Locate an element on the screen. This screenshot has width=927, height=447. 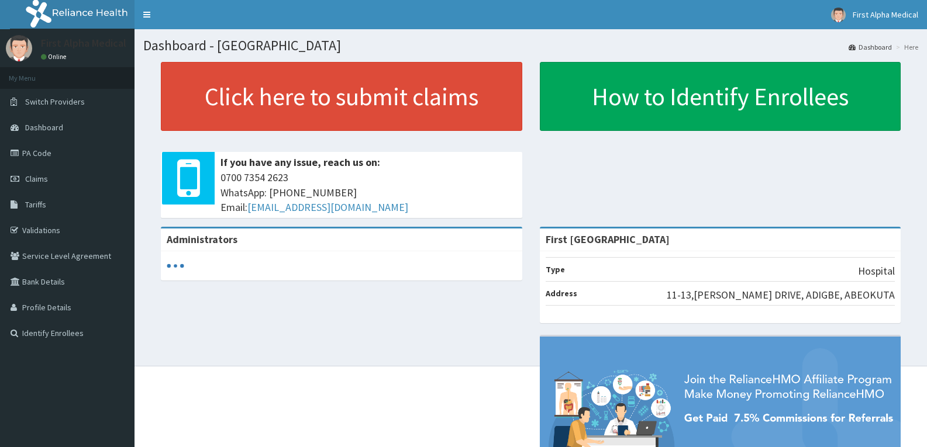
svg: audio-loading is located at coordinates (175, 266).